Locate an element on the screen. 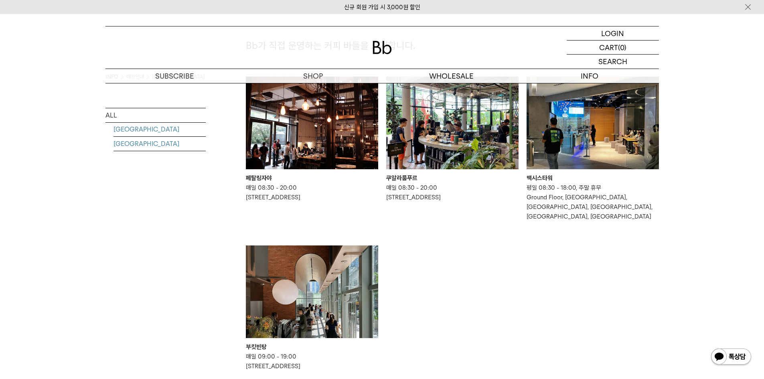  a: SUBSCRIBE is located at coordinates (174, 76).